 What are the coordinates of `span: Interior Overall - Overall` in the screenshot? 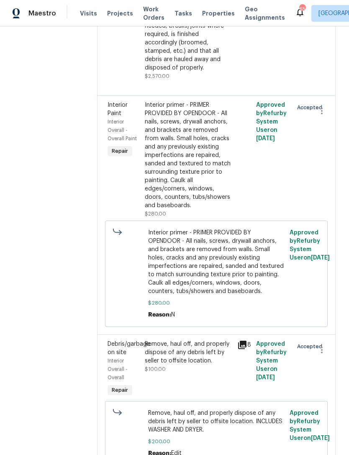 It's located at (118, 369).